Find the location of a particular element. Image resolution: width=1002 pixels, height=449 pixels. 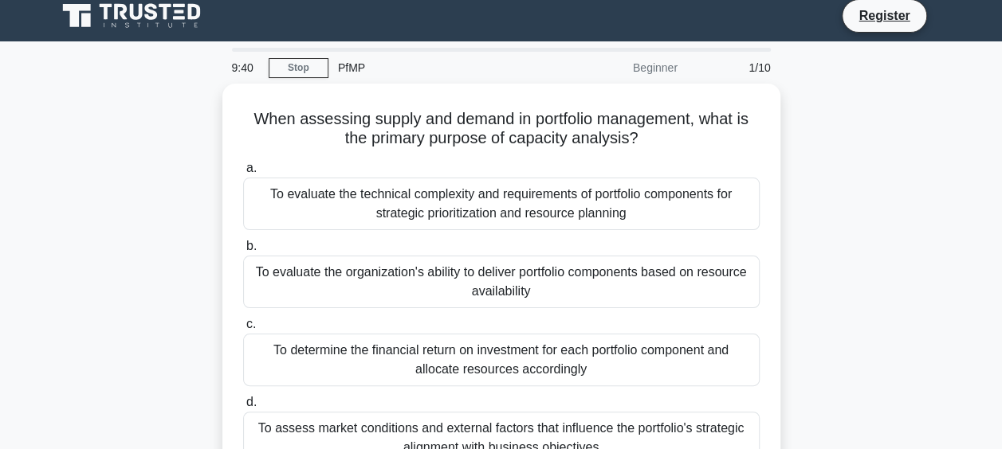

div: To determine the financial return on investment for each portfolio component and allocate resourc... is located at coordinates (501, 360).